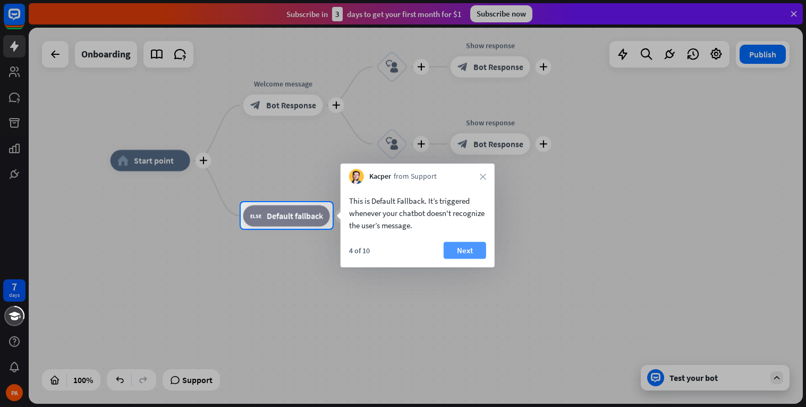 This screenshot has height=407, width=806. Describe the element at coordinates (380, 176) in the screenshot. I see `span: Kacper` at that location.